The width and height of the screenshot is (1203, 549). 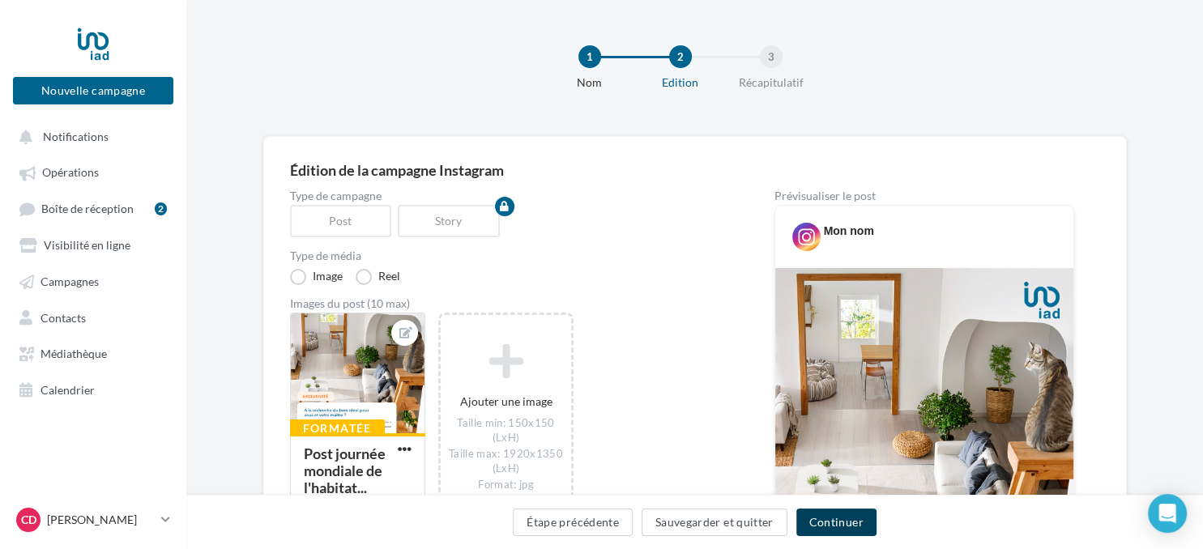 I want to click on label: Image, so click(x=316, y=277).